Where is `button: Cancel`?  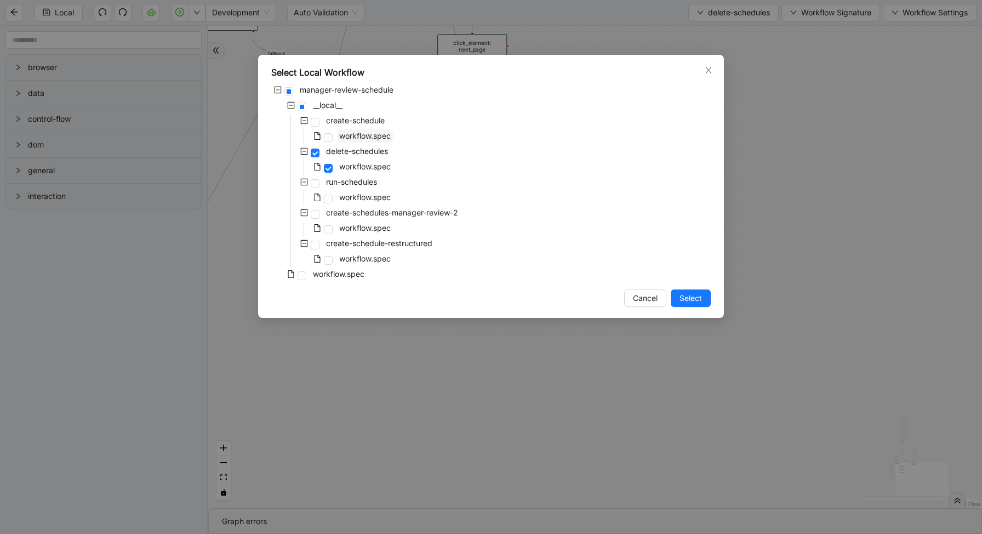 button: Cancel is located at coordinates (645, 298).